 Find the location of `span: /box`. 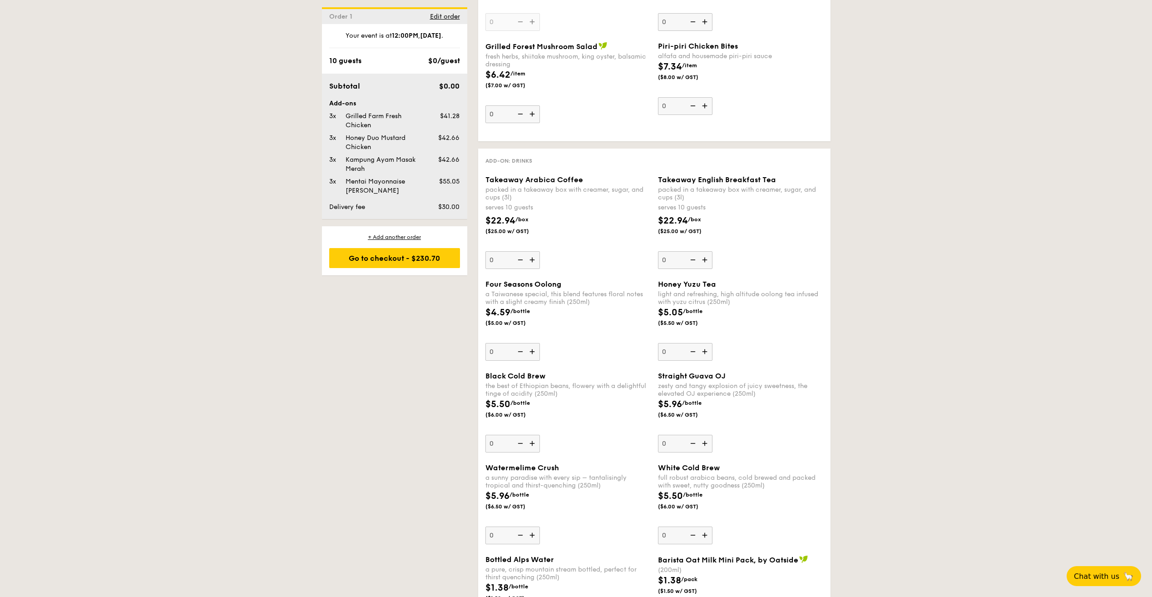

span: /box is located at coordinates (694, 219).